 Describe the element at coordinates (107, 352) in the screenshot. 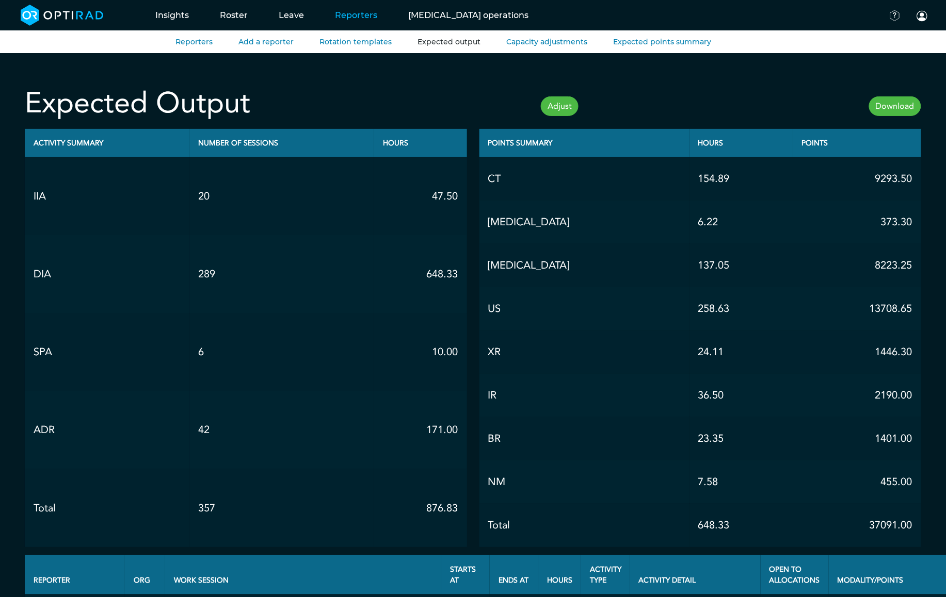

I see `td: SPA` at that location.